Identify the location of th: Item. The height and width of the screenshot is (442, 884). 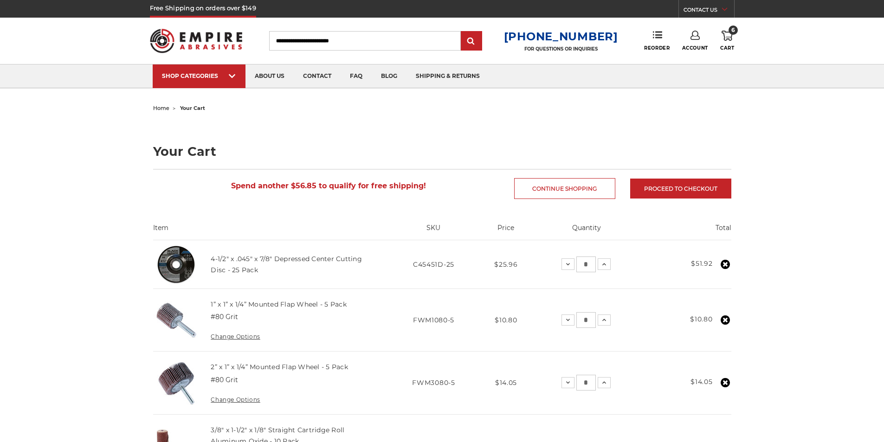
(270, 232).